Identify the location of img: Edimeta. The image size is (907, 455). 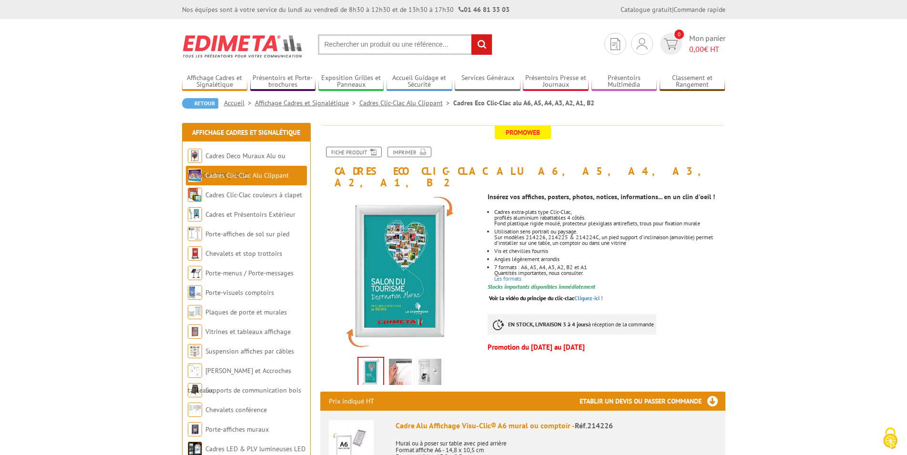
(242, 46).